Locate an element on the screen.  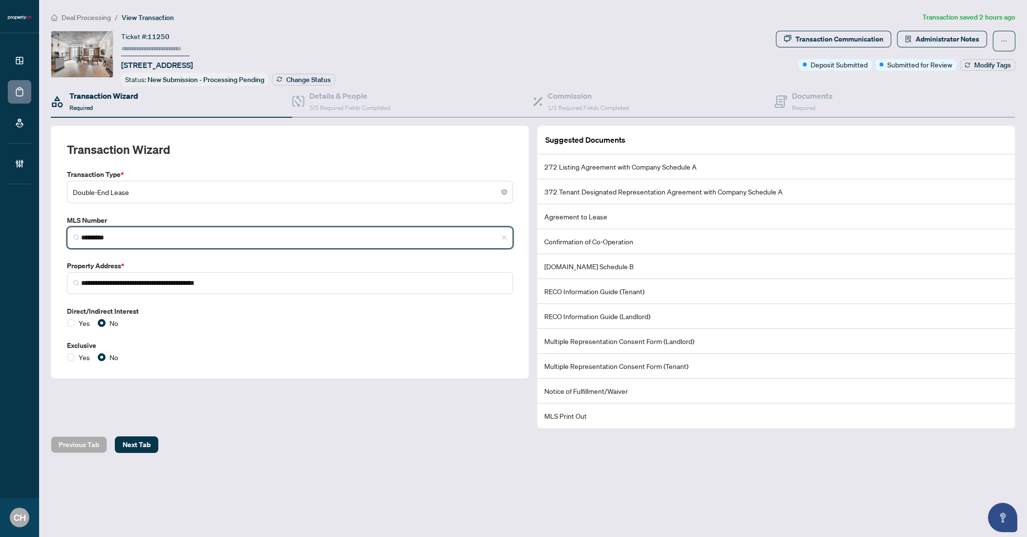
span: Administrator Notes is located at coordinates (947, 39).